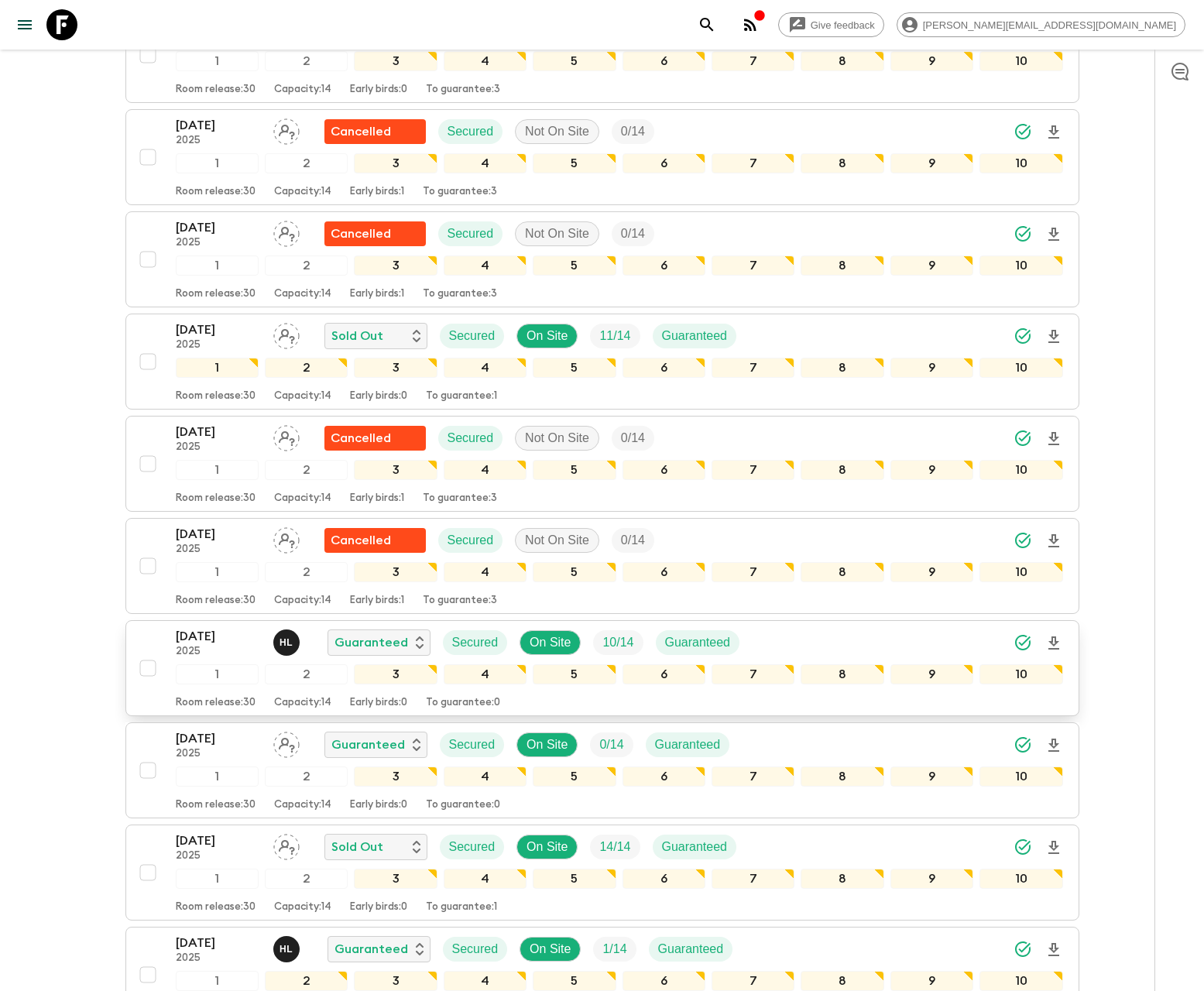 Image resolution: width=1204 pixels, height=991 pixels. Describe the element at coordinates (285, 643) in the screenshot. I see `p: H L` at that location.